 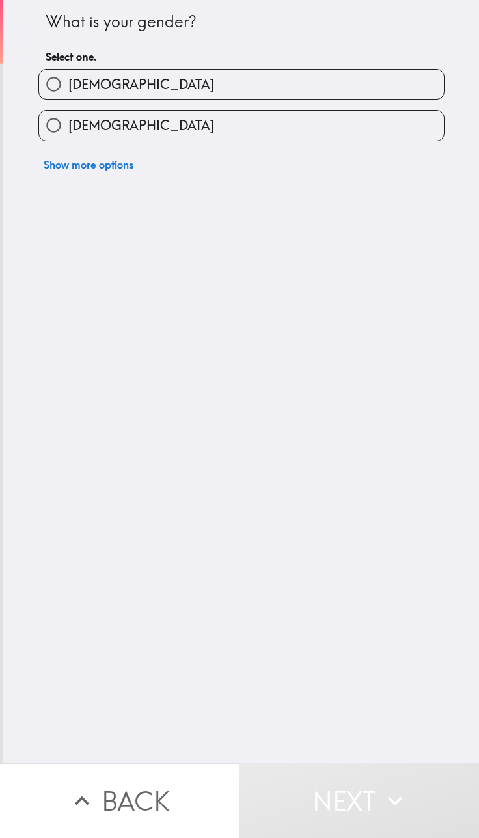 What do you see at coordinates (241, 22) in the screenshot?
I see `div: What is your gender?` at bounding box center [241, 22].